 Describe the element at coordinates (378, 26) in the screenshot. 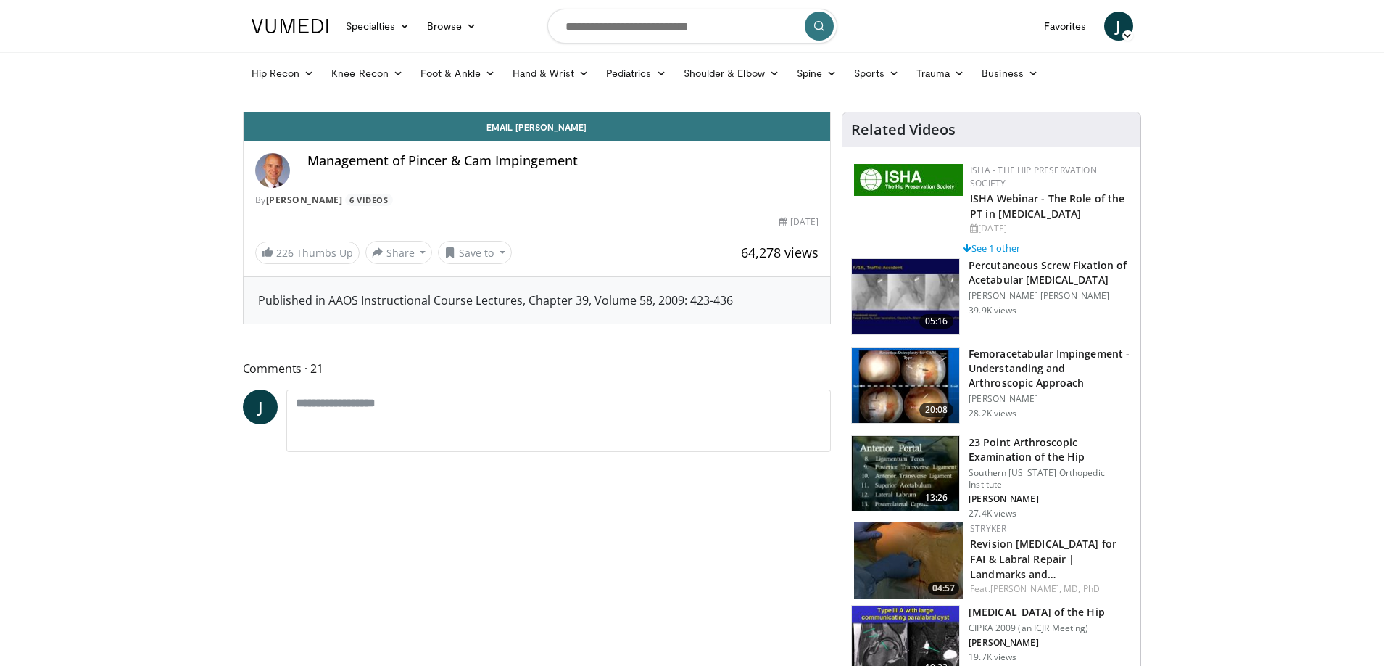

I see `a: Specialties` at that location.